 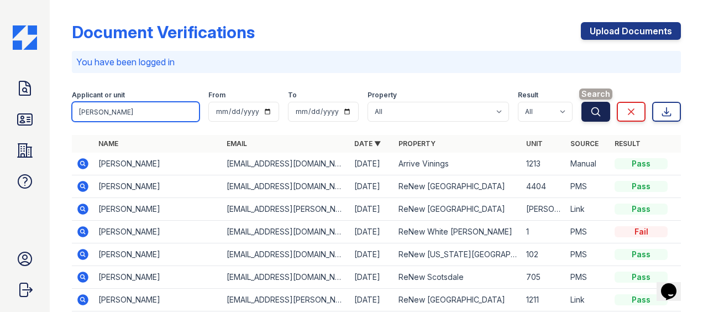 I want to click on td: 1211, so click(x=544, y=300).